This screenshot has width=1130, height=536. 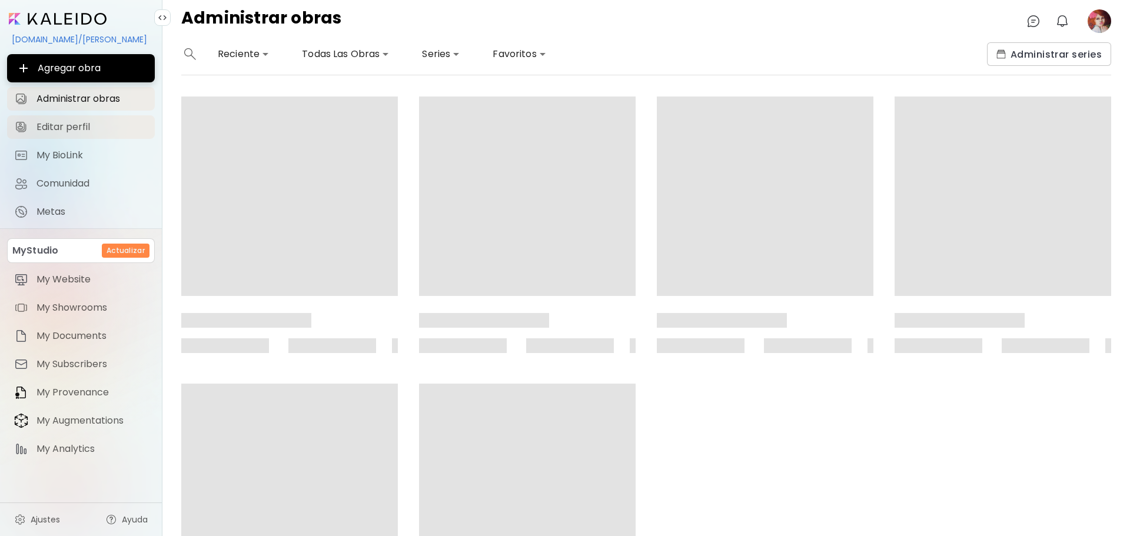 I want to click on span: Agregar obra, so click(x=81, y=68).